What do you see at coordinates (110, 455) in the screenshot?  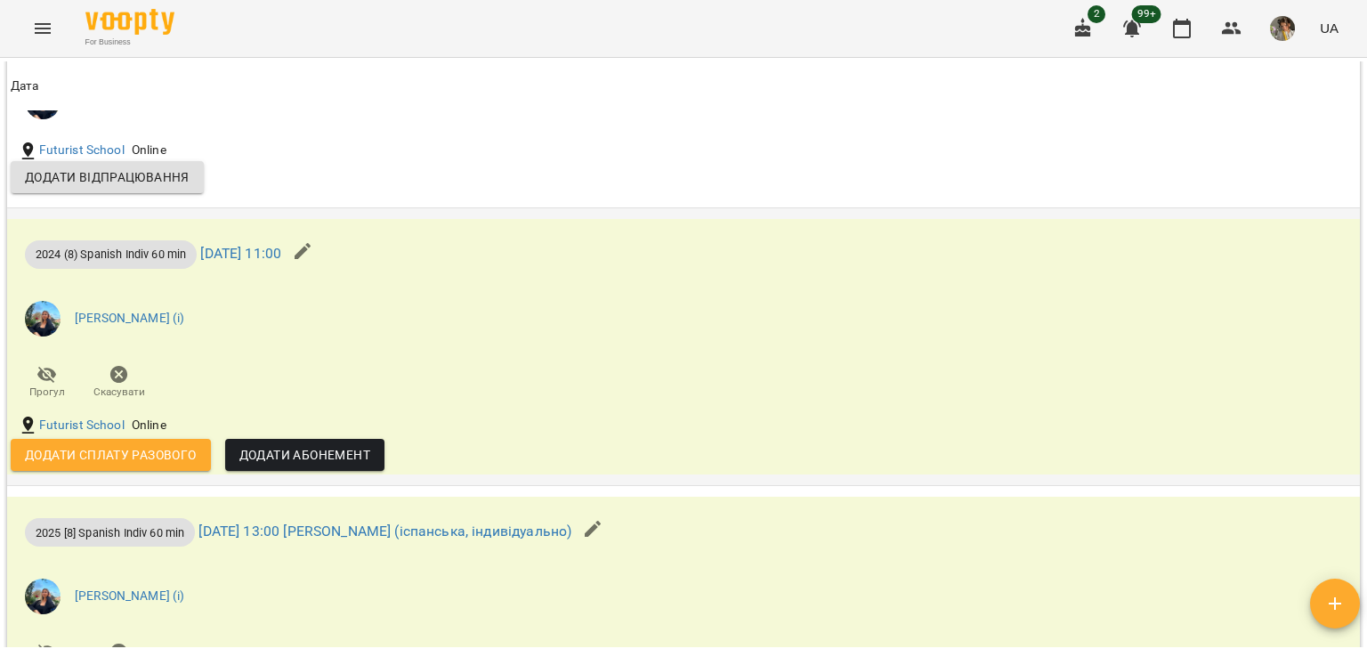 I see `span: Додати сплату разового` at bounding box center [110, 455].